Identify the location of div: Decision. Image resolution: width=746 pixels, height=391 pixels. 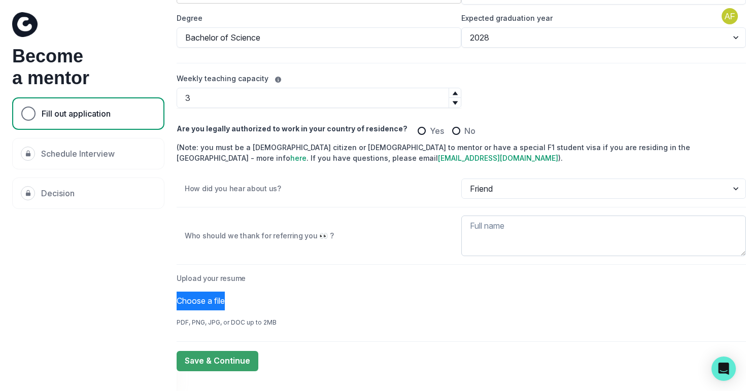
(88, 193).